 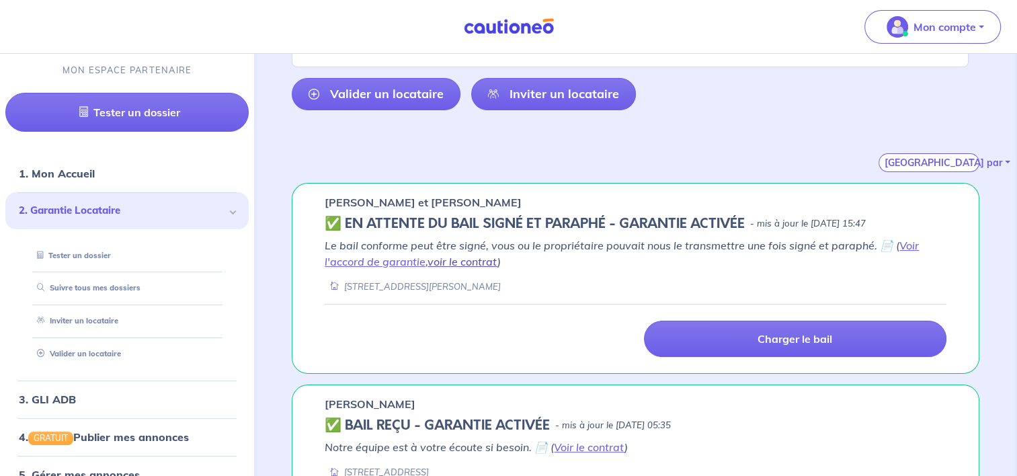 I want to click on div: state: CONTRACT-SIGNED, Context: ,IS-GL-CAUTION, so click(x=635, y=224).